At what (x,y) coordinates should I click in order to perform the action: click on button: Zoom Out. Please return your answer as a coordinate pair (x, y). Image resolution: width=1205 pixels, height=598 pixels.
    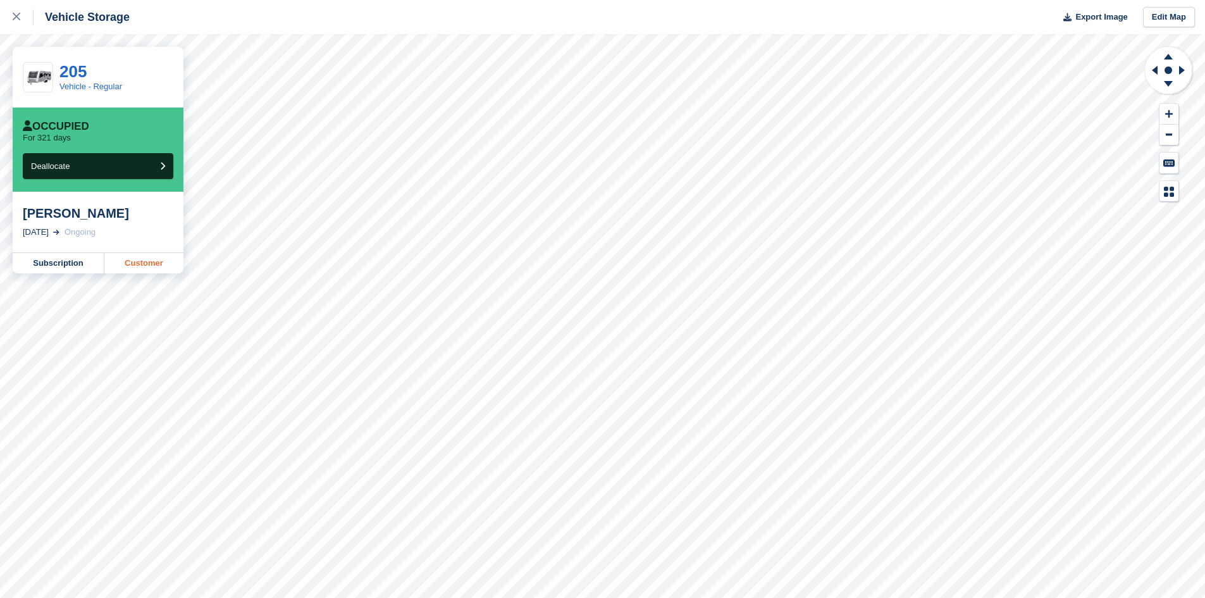
    Looking at the image, I should click on (1169, 135).